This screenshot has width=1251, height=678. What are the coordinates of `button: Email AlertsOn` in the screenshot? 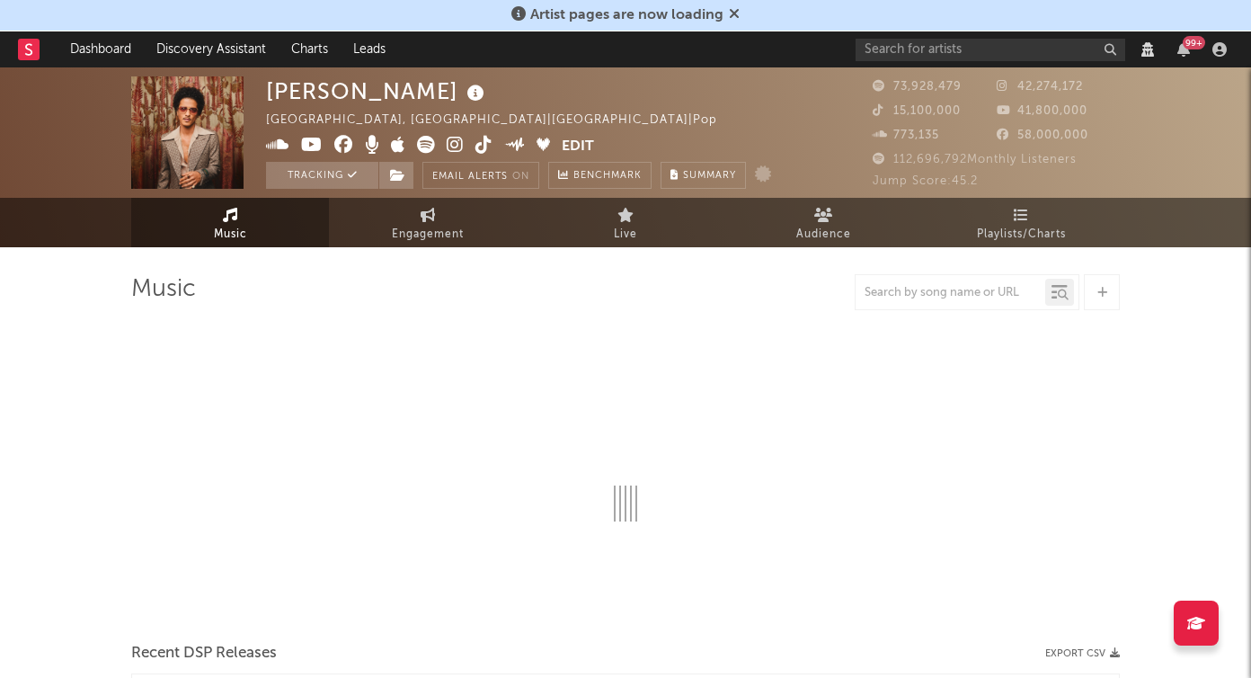 It's located at (481, 175).